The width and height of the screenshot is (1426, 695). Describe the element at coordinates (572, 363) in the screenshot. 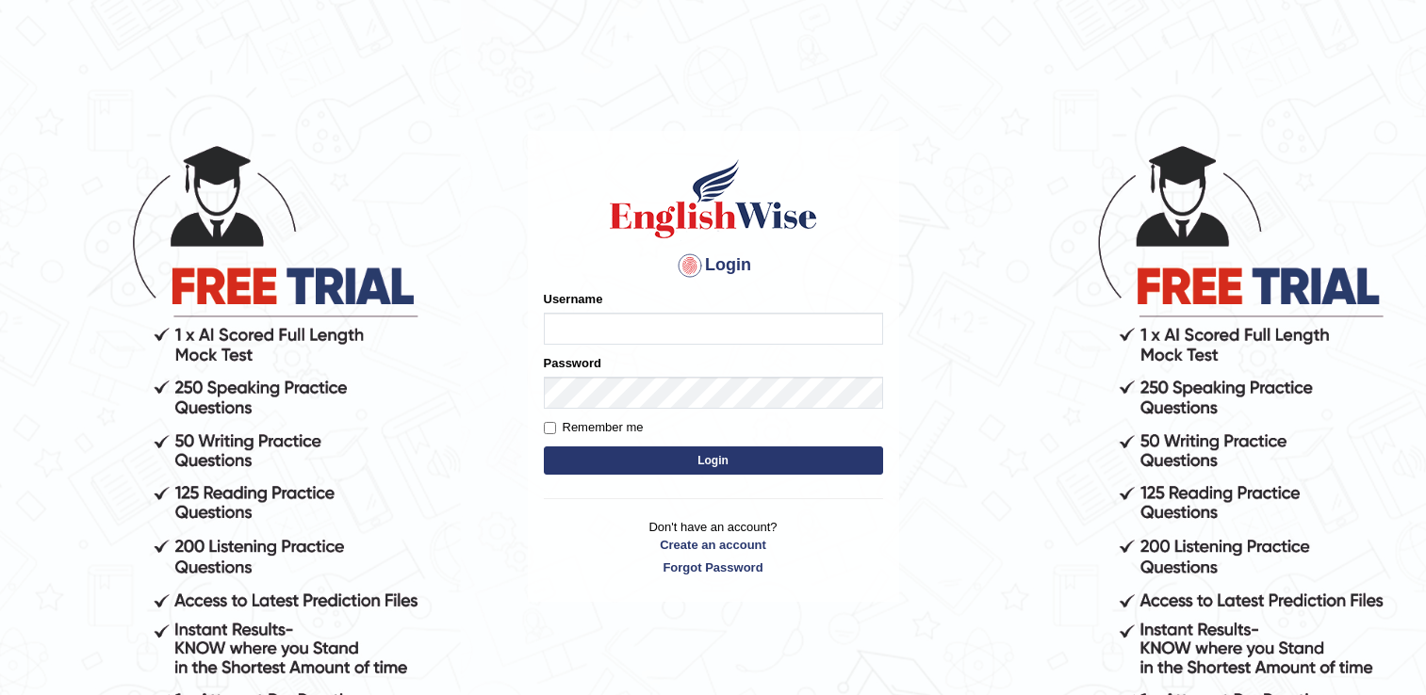

I see `label: Password` at that location.